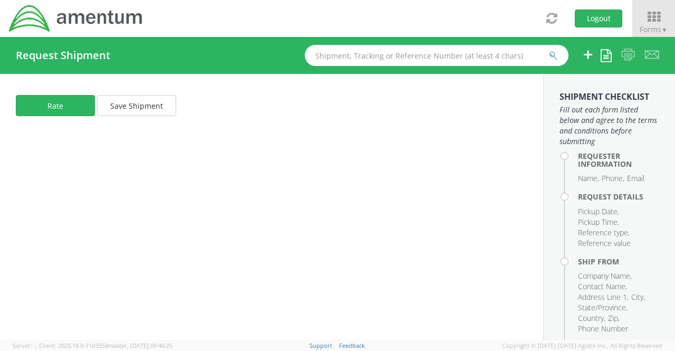  What do you see at coordinates (589, 178) in the screenshot?
I see `li: Name` at bounding box center [589, 178].